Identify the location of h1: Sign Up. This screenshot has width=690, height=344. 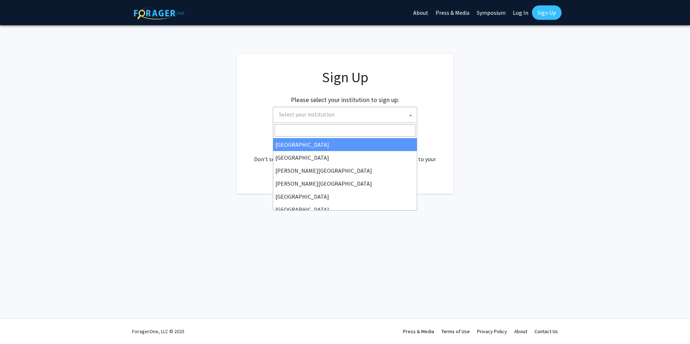
(345, 77).